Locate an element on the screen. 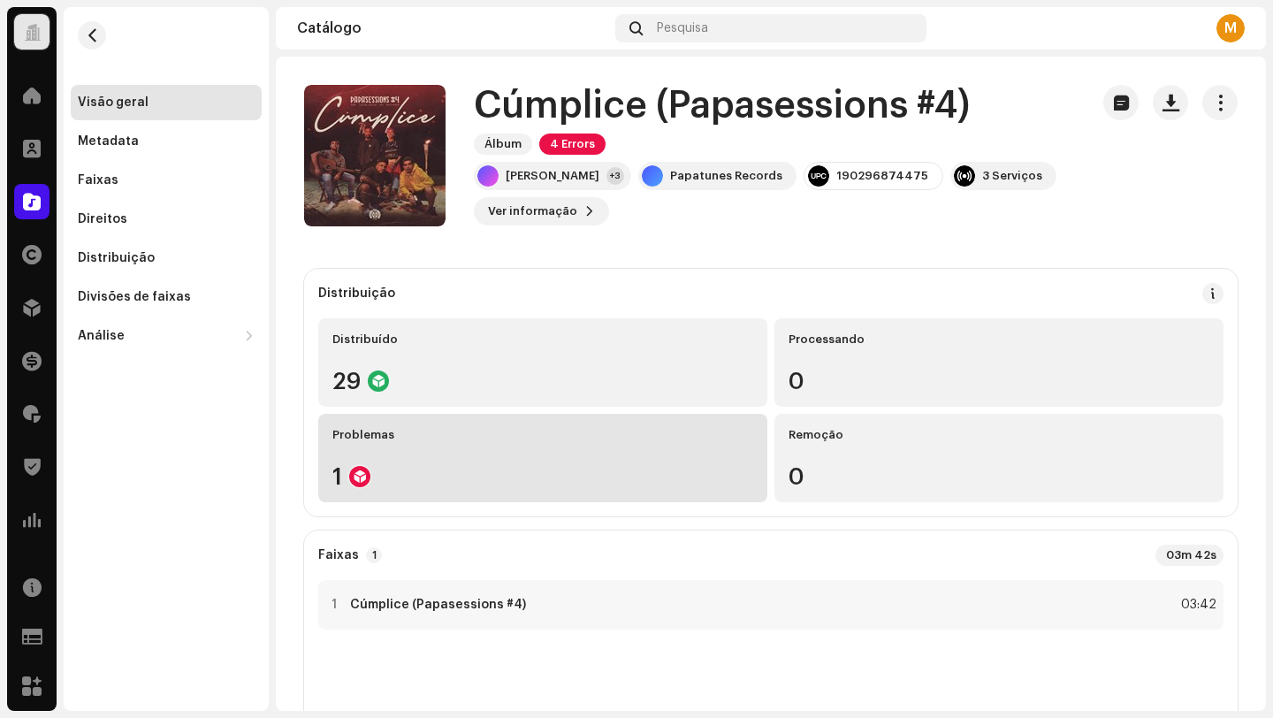 This screenshot has width=1273, height=718. re-m-nav-item: Visão geral is located at coordinates (166, 103).